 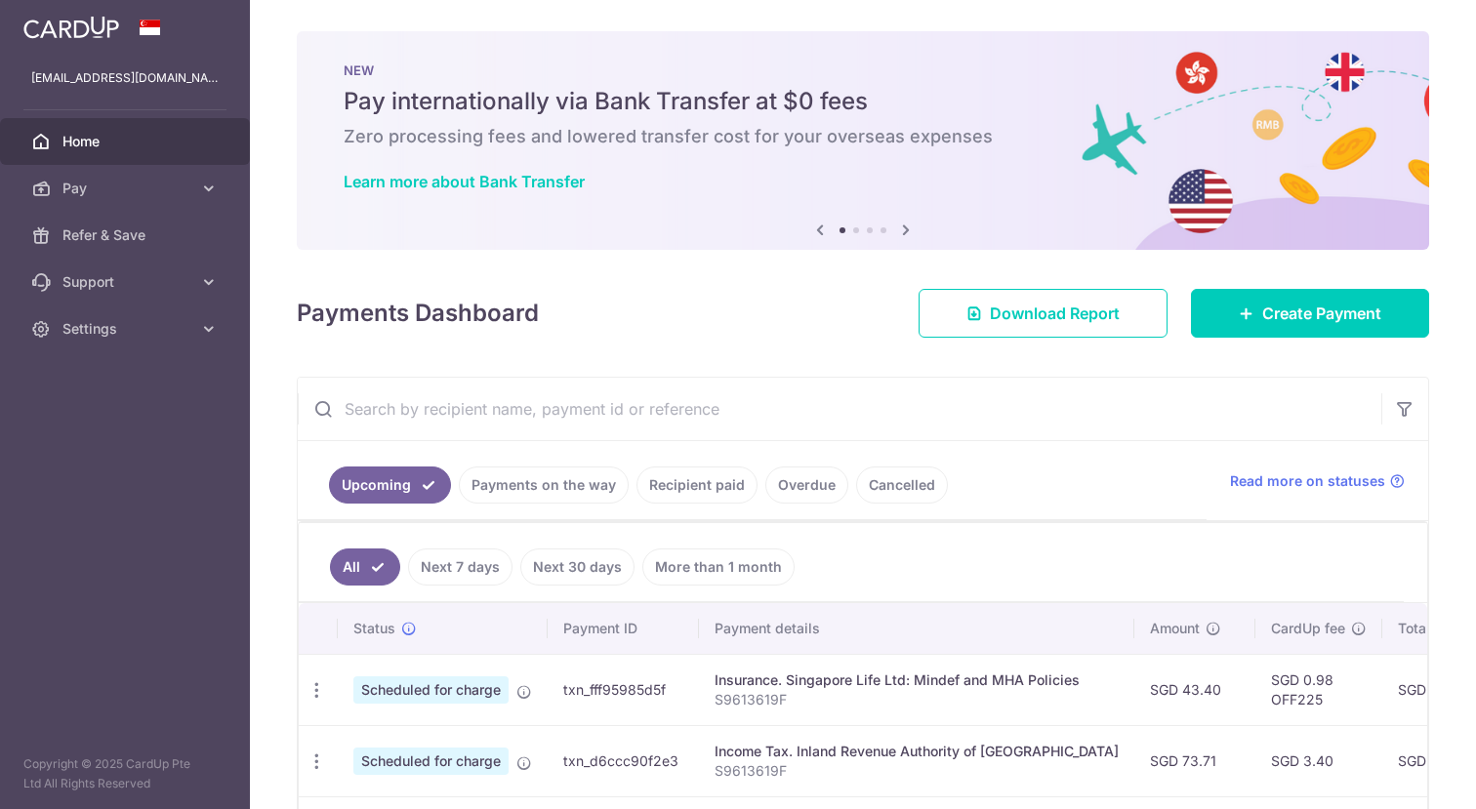 What do you see at coordinates (806, 485) in the screenshot?
I see `a: Overdue` at bounding box center [806, 485].